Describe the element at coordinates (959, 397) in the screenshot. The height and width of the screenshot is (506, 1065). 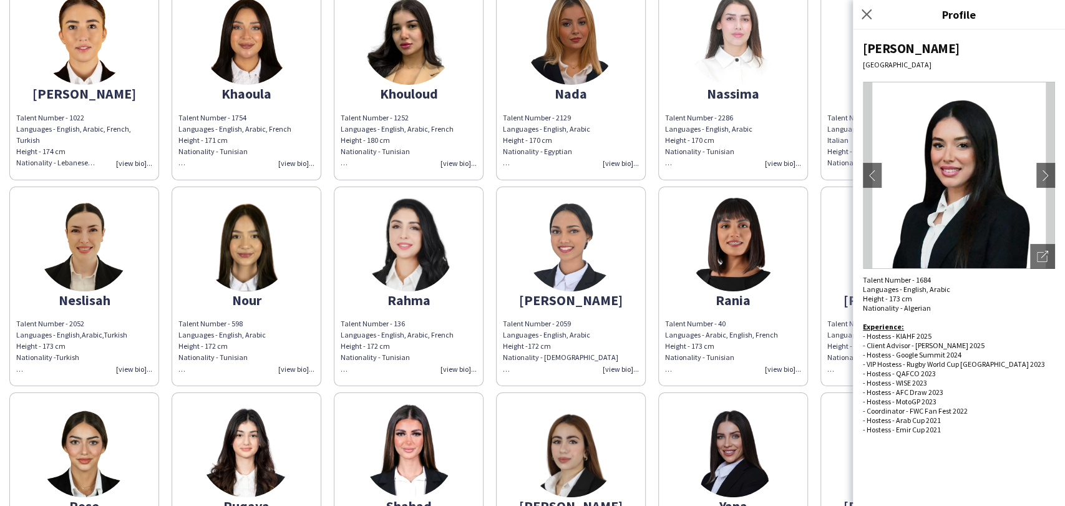
I see `div: - Hostess - AFC Draw 2023 - Hostess - MotoGP 2023` at that location.